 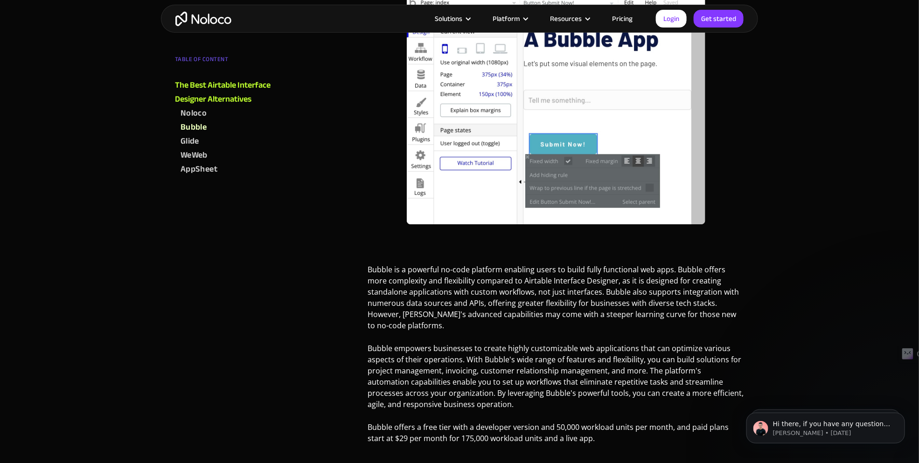 I want to click on div: Bubble, so click(x=194, y=127).